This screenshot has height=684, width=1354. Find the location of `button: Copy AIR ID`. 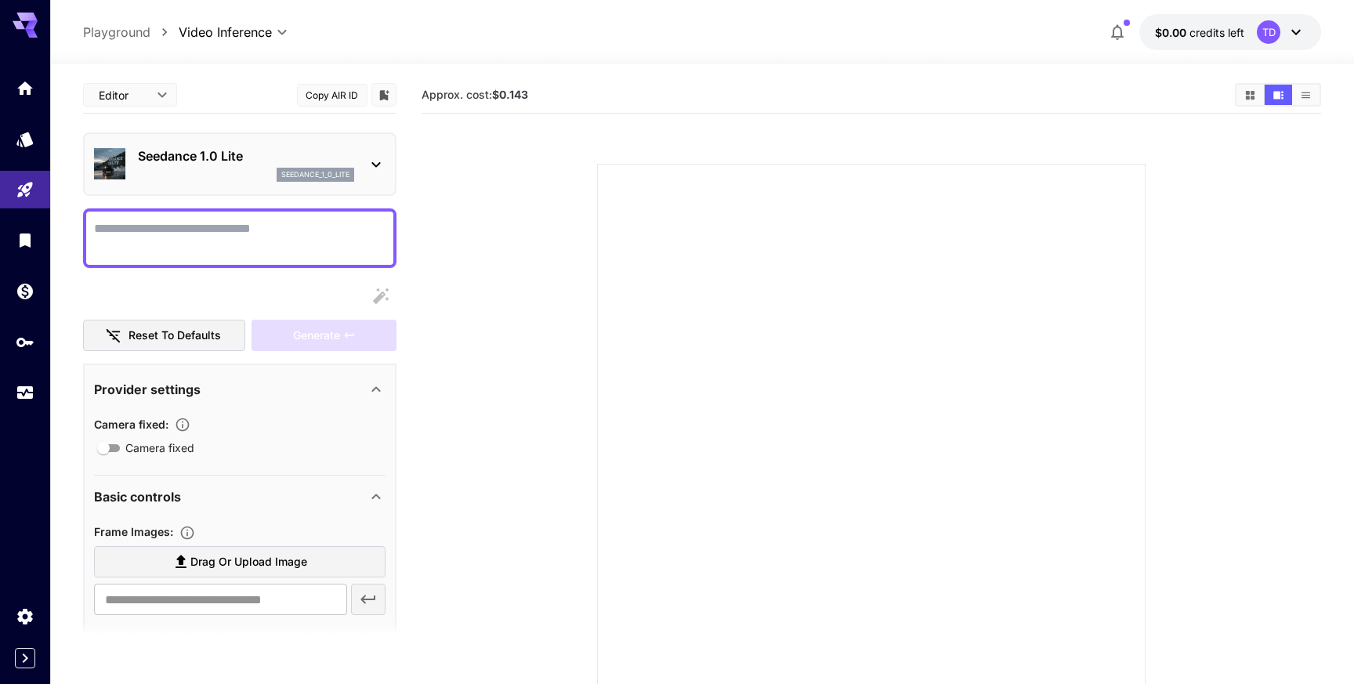

button: Copy AIR ID is located at coordinates (332, 95).